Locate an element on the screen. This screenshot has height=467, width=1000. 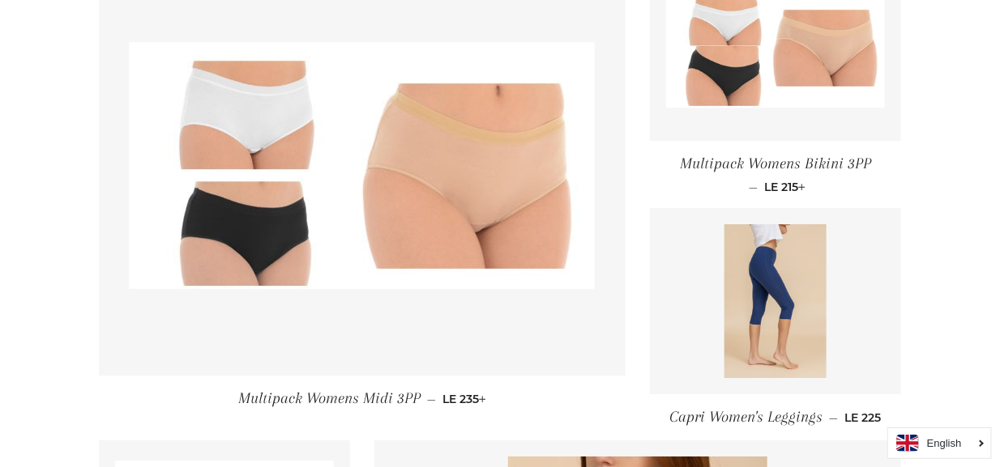
span: Multipack Womens Midi 3PP is located at coordinates (329, 399).